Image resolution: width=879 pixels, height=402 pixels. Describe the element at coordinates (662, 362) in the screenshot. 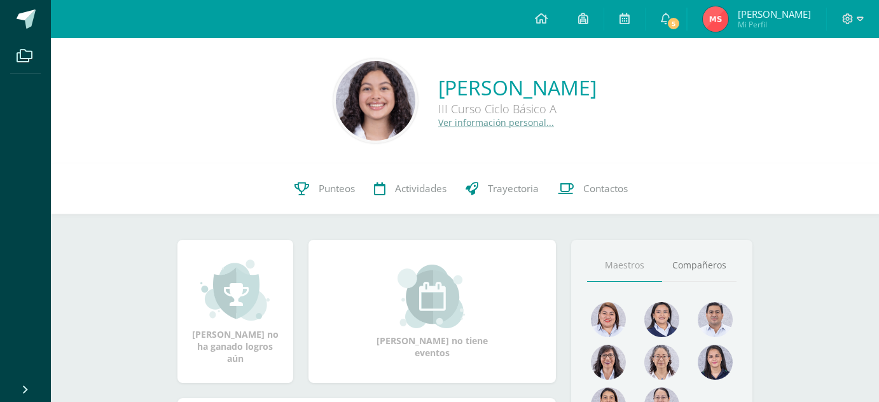

I see `img: 0e5799bef7dad198813e0c5f14ac62f9.png` at that location.